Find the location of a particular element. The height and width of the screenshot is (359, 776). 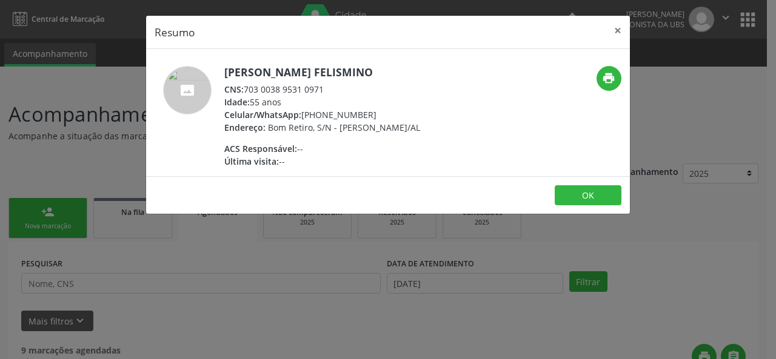

i: print is located at coordinates (609, 78).